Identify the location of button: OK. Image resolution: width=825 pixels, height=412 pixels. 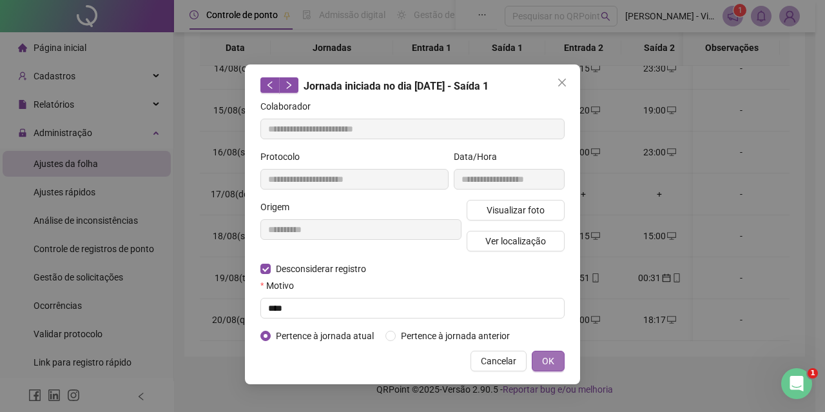
(548, 361).